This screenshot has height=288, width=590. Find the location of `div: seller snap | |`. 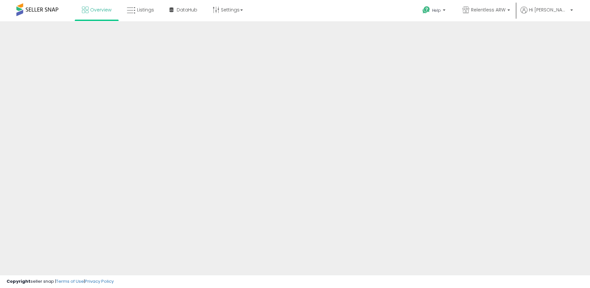

div: seller snap | | is located at coordinates (60, 282).